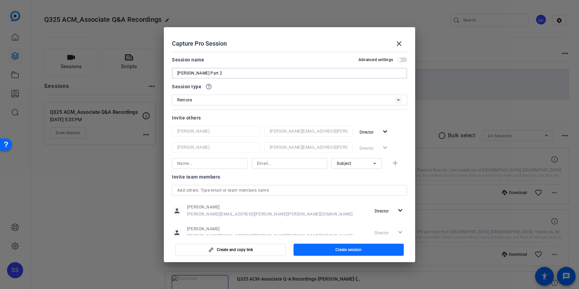  I want to click on span: Session type, so click(187, 86).